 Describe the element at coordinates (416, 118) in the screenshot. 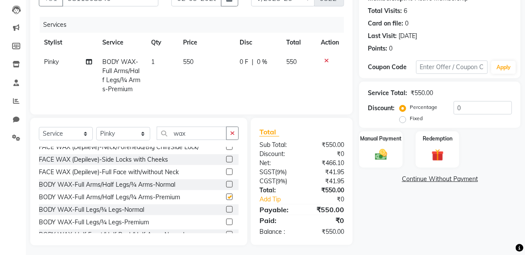

I see `label: Fixed` at that location.